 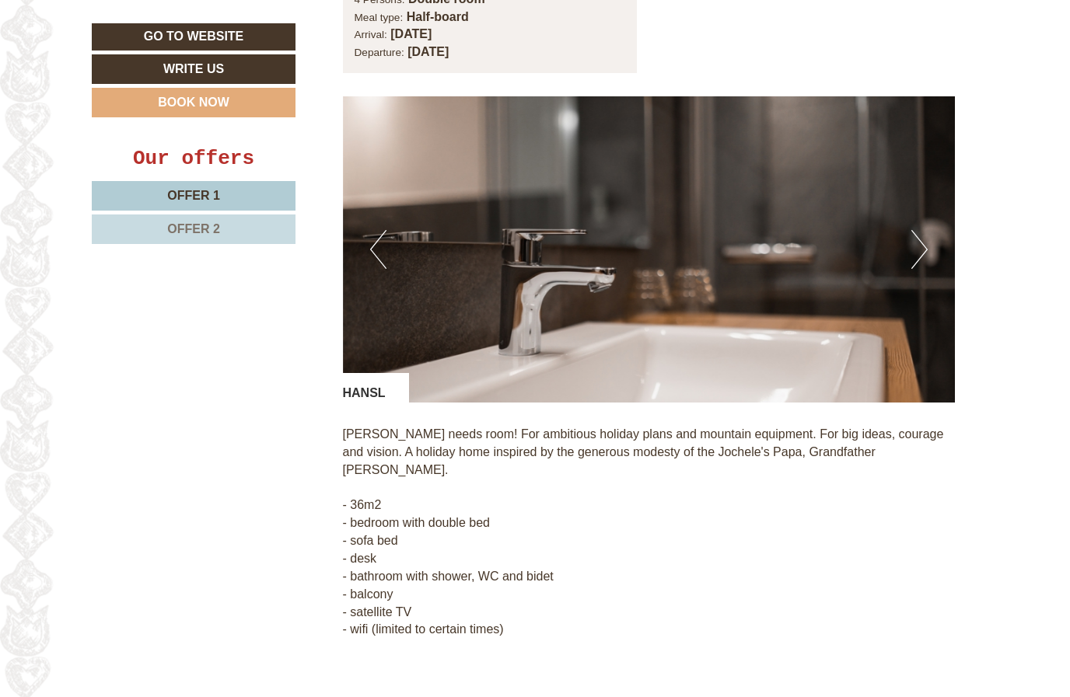 What do you see at coordinates (919, 250) in the screenshot?
I see `button: Next` at bounding box center [919, 250].